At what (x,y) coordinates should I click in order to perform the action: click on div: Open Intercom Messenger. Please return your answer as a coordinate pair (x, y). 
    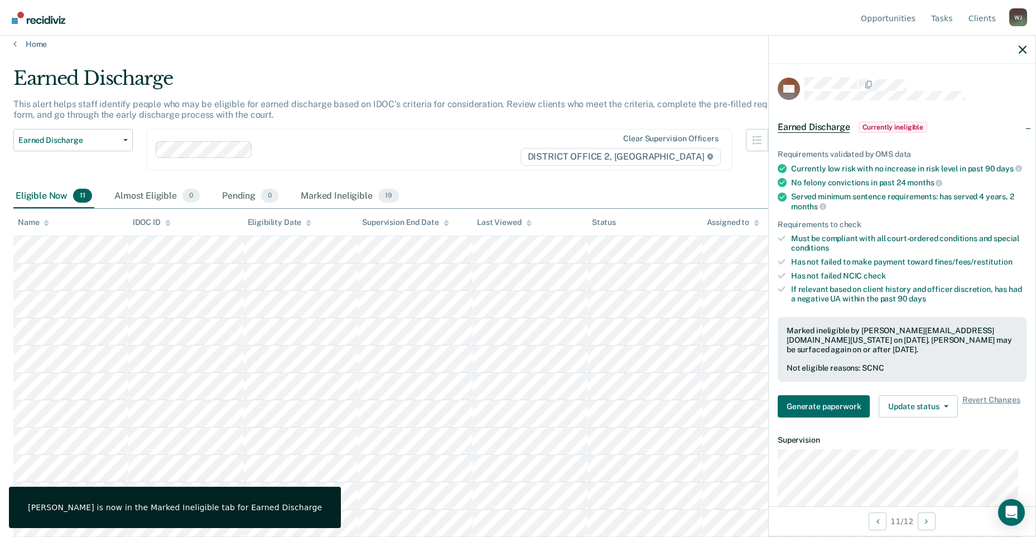
    Looking at the image, I should click on (1012, 512).